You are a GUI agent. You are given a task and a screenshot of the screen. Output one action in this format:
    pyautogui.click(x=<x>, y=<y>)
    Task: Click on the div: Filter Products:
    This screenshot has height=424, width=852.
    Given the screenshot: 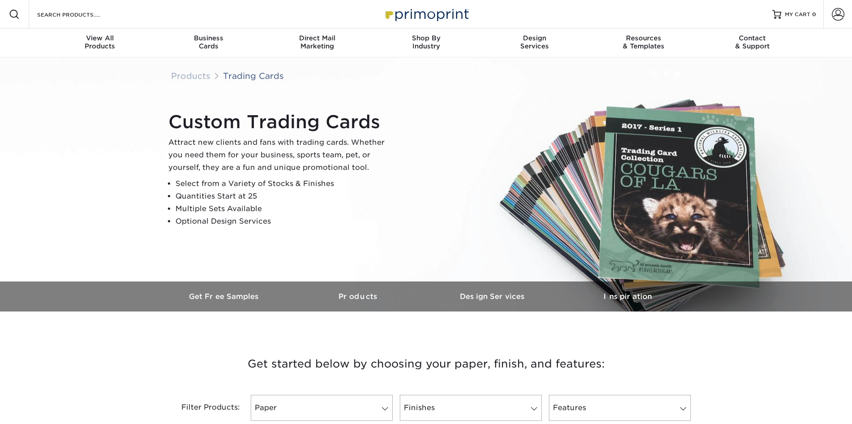 What is the action you would take?
    pyautogui.click(x=202, y=408)
    